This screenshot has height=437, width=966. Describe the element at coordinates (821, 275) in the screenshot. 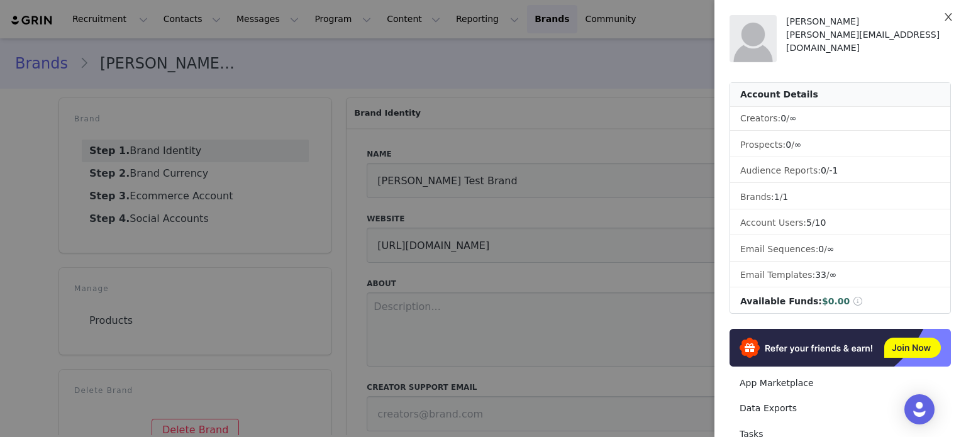

I see `span: 33` at that location.